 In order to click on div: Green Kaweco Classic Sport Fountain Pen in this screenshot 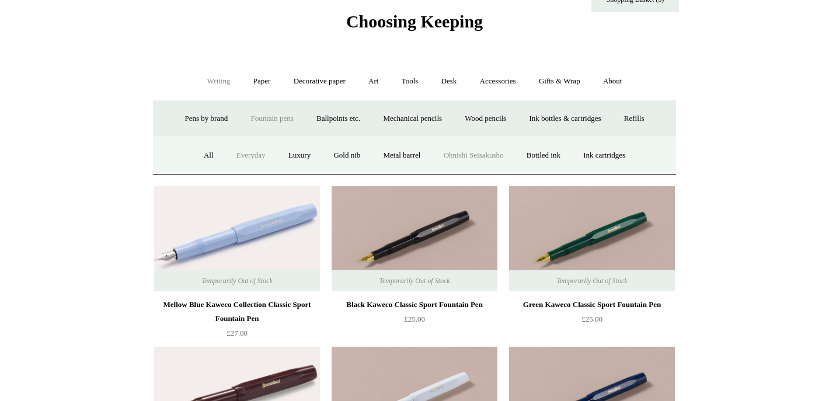, I will do `click(592, 305)`.